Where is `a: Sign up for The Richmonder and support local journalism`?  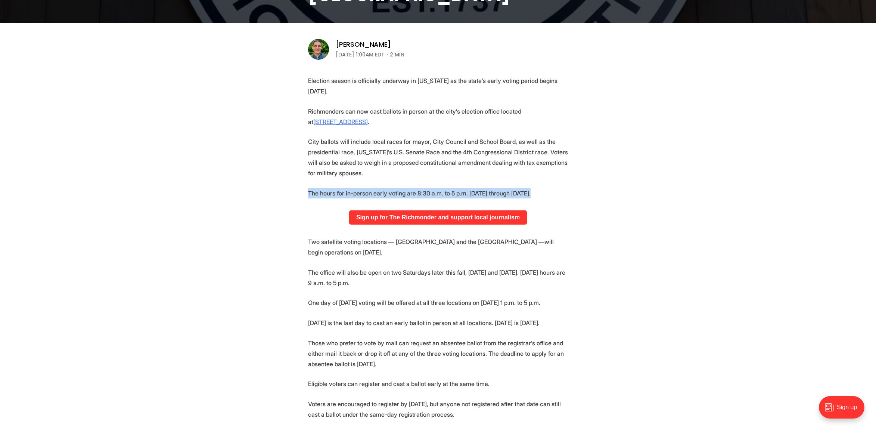
a: Sign up for The Richmonder and support local journalism is located at coordinates (438, 217).